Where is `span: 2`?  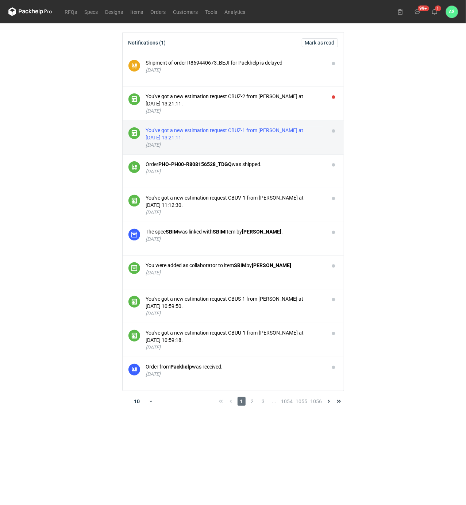 span: 2 is located at coordinates (253, 402).